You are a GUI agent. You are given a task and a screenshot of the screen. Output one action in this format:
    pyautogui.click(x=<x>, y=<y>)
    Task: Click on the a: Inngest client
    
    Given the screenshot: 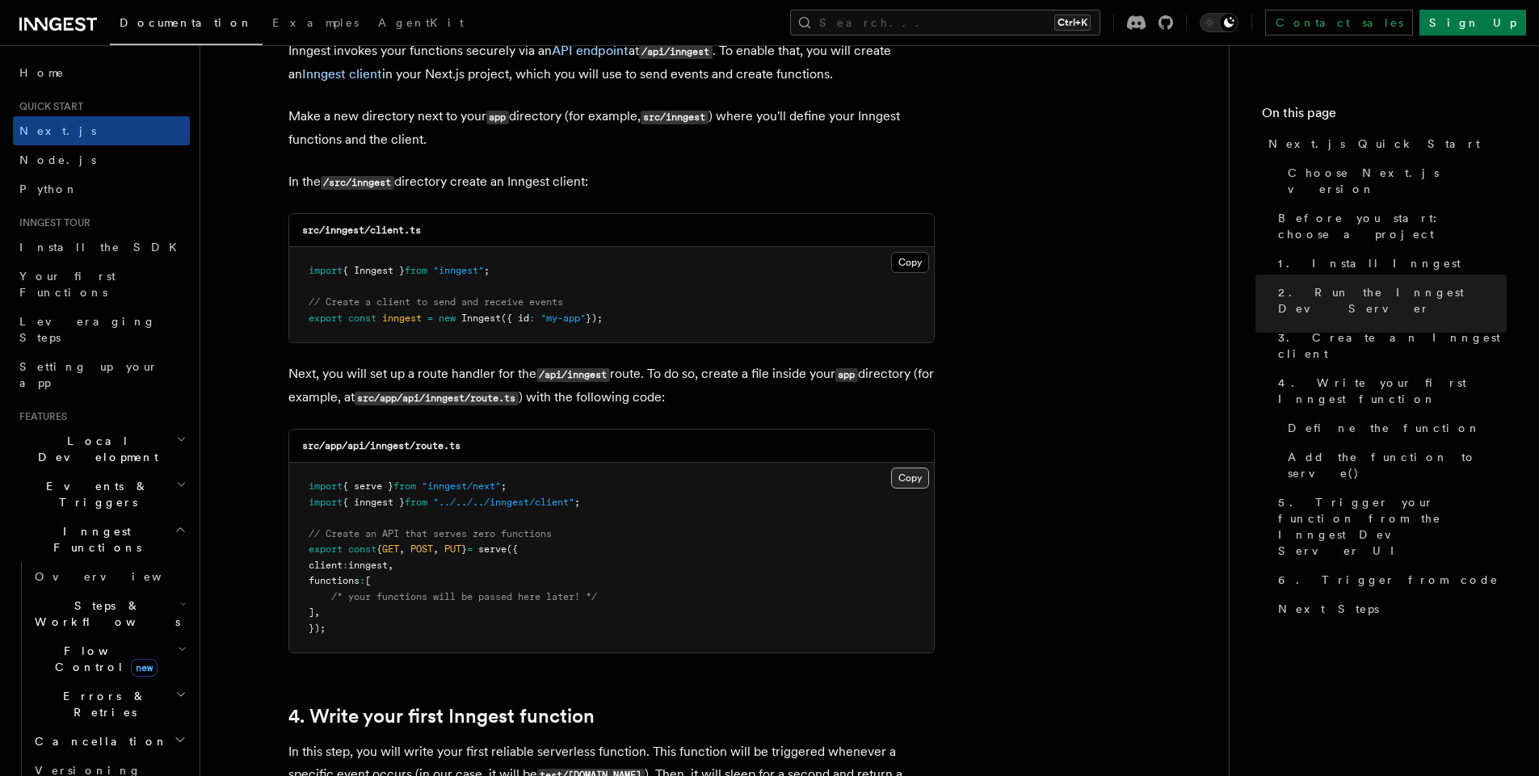 What is the action you would take?
    pyautogui.click(x=342, y=74)
    